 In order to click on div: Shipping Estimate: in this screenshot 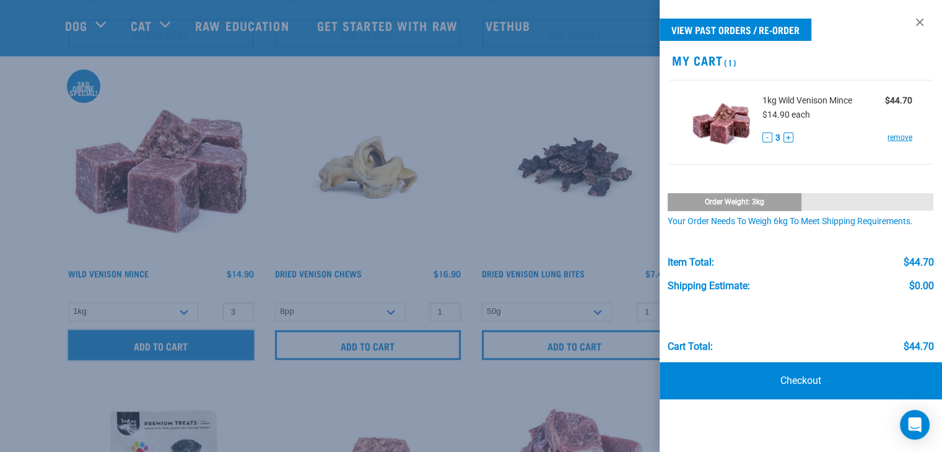, I will do `click(708, 286)`.